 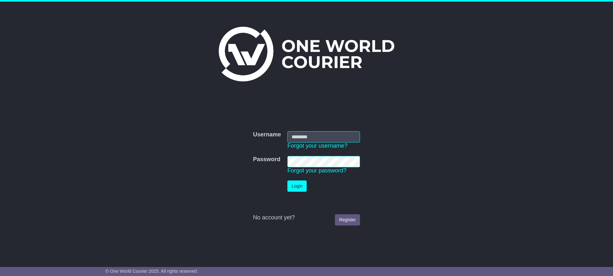 What do you see at coordinates (348, 219) in the screenshot?
I see `a: Register` at bounding box center [348, 219].